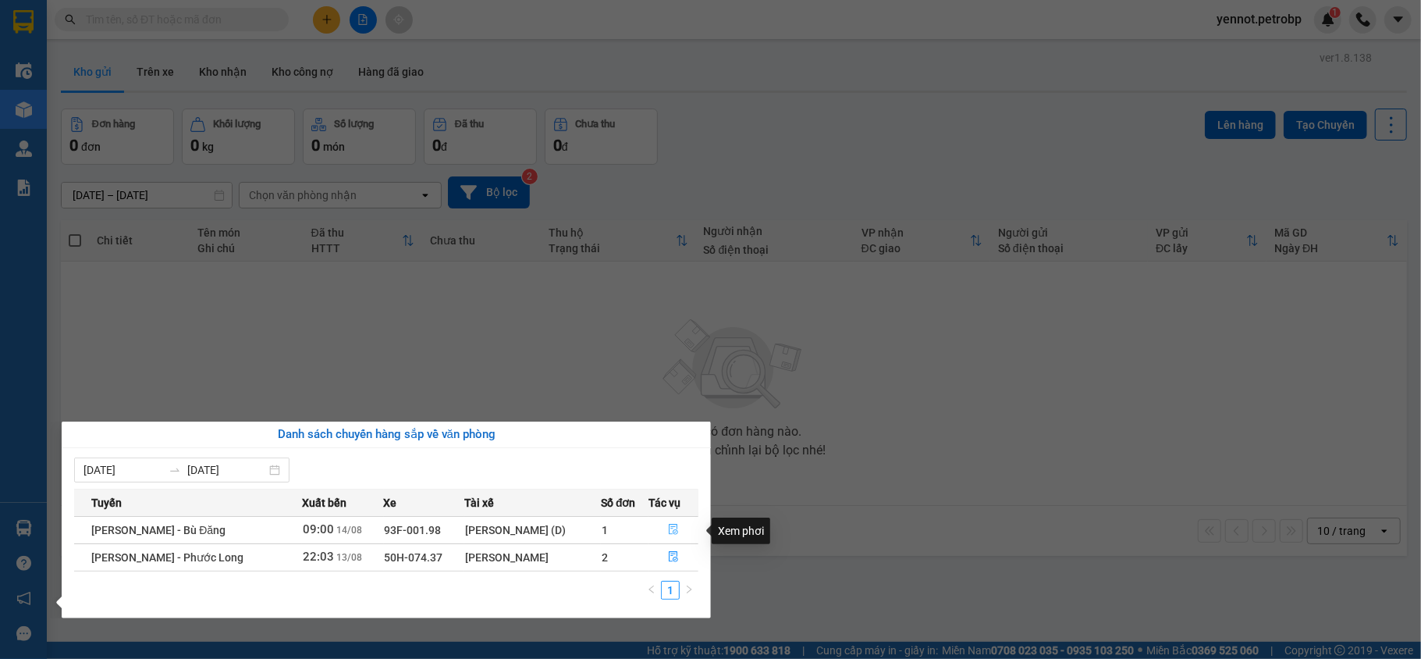  Describe the element at coordinates (349, 530) in the screenshot. I see `span: 14/08` at that location.